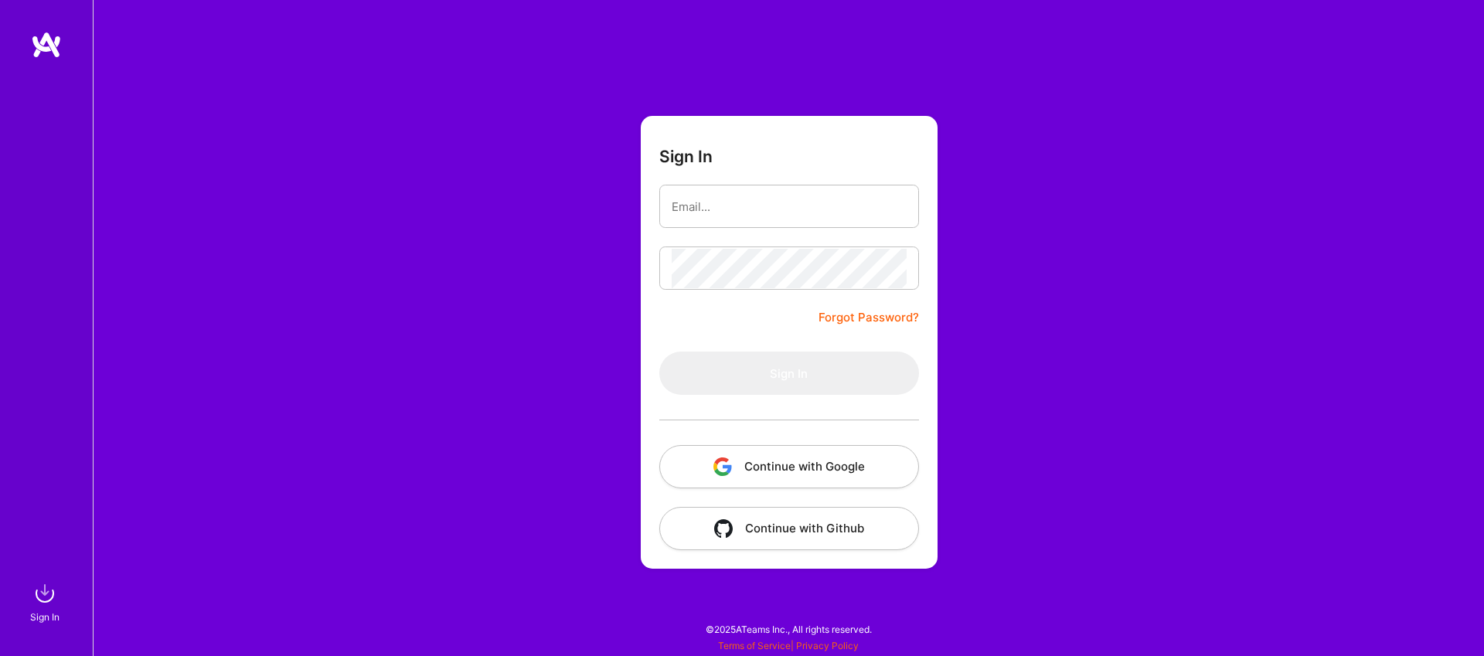 This screenshot has height=656, width=1484. I want to click on h3: Sign In, so click(686, 156).